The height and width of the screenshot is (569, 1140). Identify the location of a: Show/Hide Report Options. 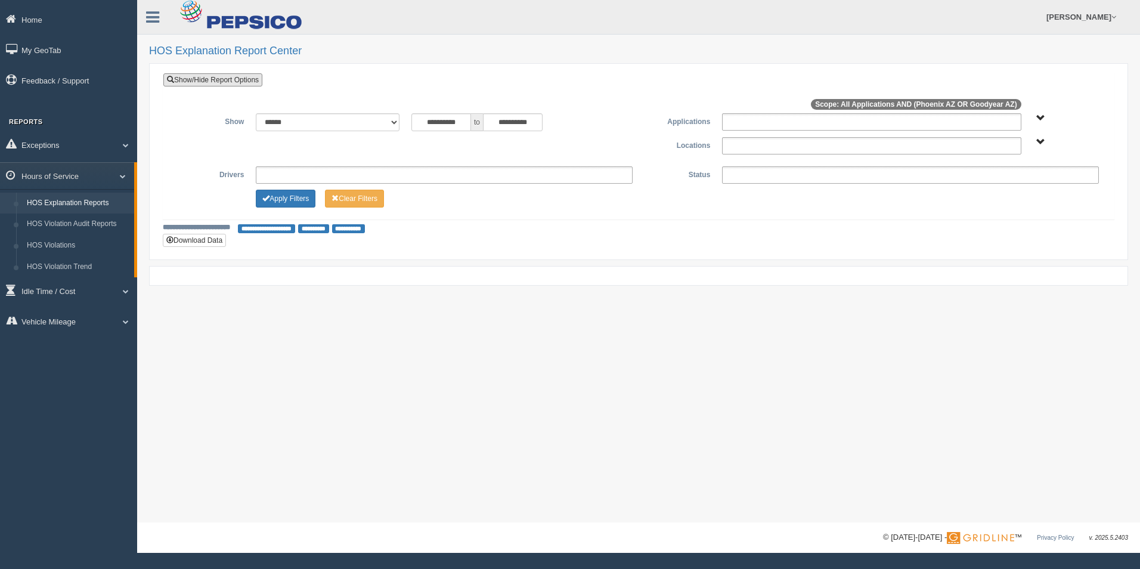
(213, 80).